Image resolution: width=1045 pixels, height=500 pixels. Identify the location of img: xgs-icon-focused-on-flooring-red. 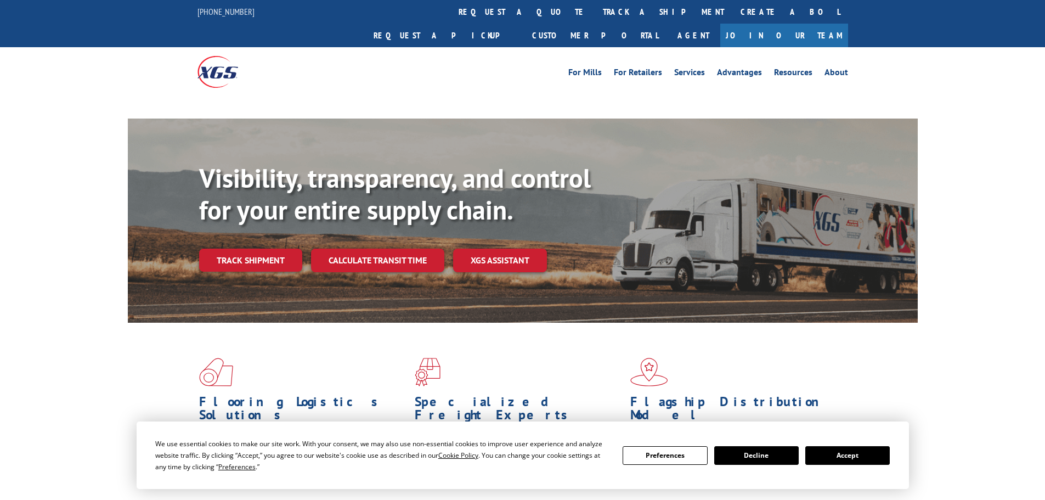
(427, 372).